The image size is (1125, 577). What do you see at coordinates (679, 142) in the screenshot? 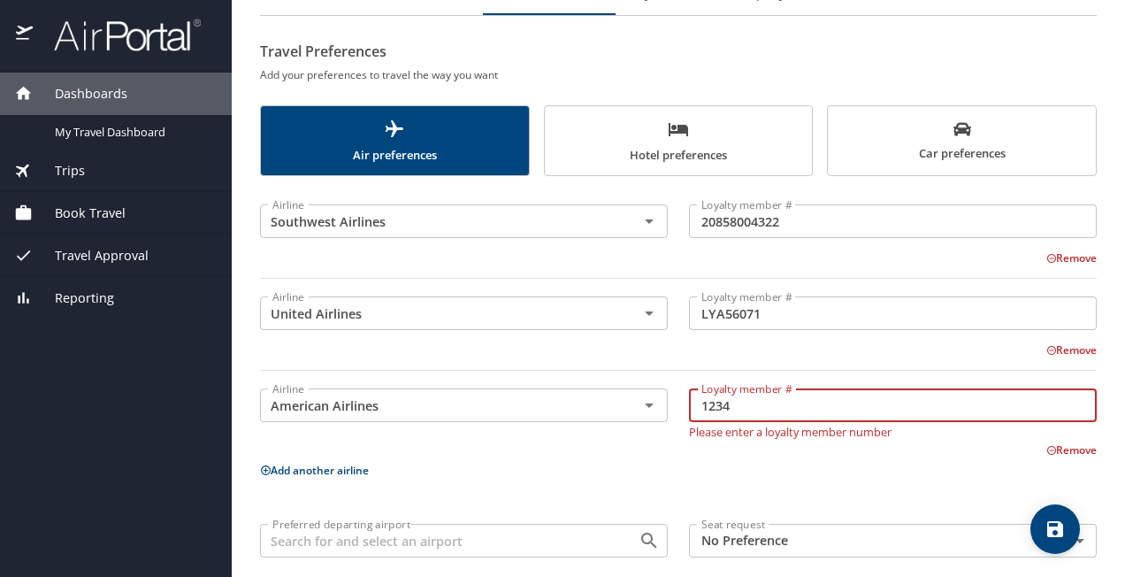
I see `span: Hotel preferences` at bounding box center [679, 142].